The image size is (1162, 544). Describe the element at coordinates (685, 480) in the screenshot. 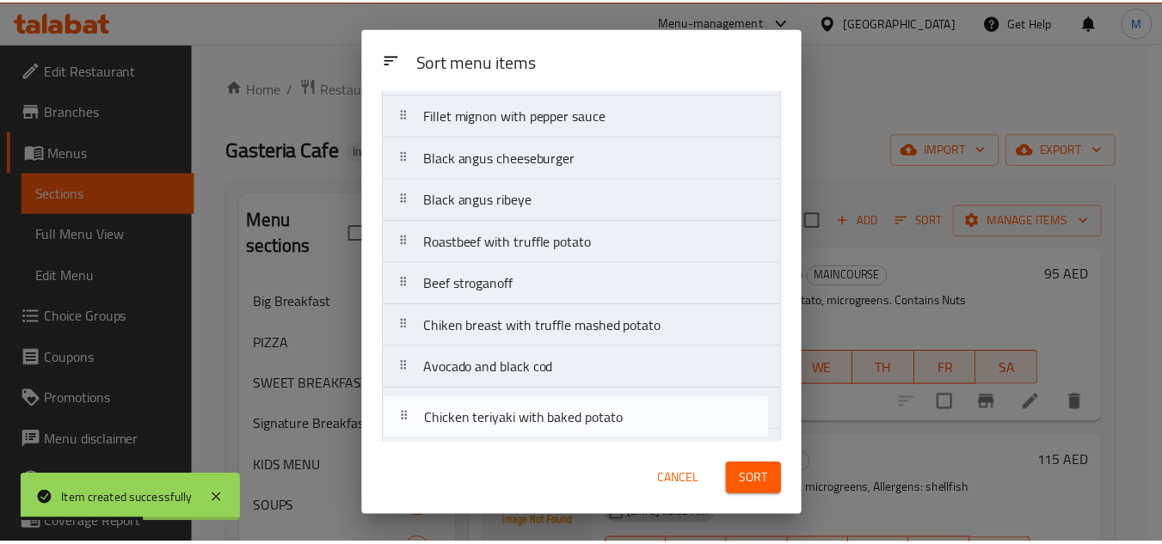

I see `button: Cancel` at that location.